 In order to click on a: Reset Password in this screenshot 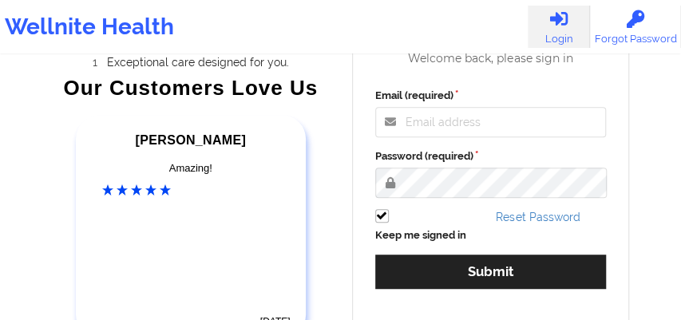, I will do `click(537, 217)`.